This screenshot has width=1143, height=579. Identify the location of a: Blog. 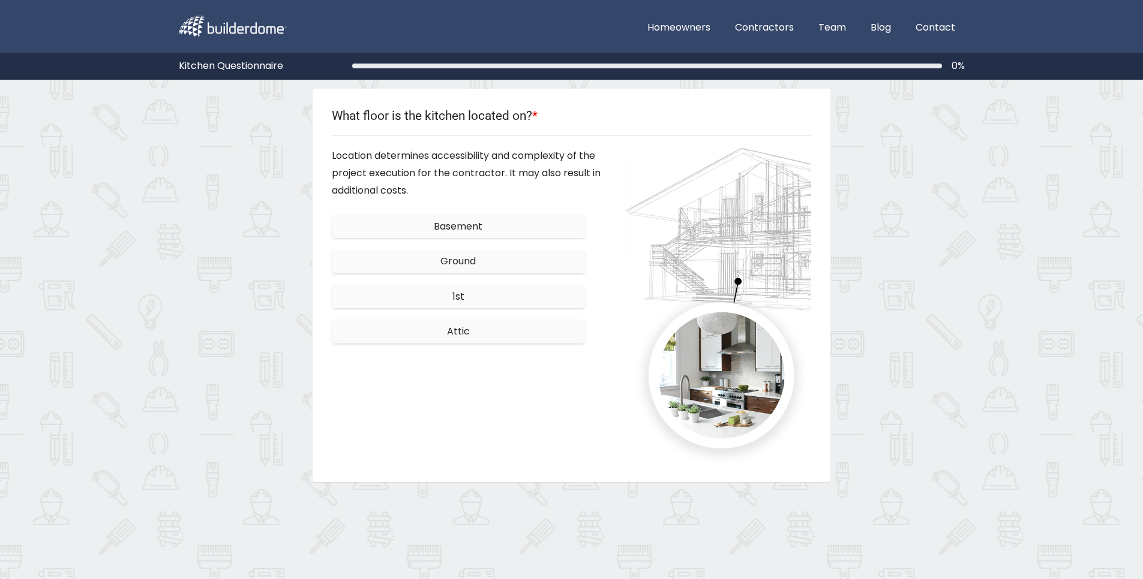
(880, 28).